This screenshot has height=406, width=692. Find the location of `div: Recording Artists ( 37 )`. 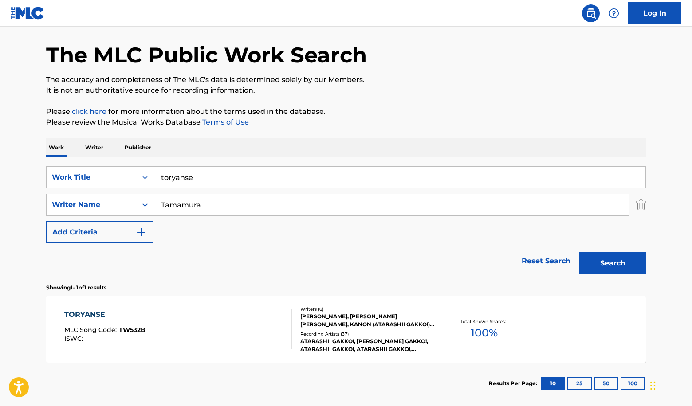

div: Recording Artists ( 37 ) is located at coordinates (367, 334).